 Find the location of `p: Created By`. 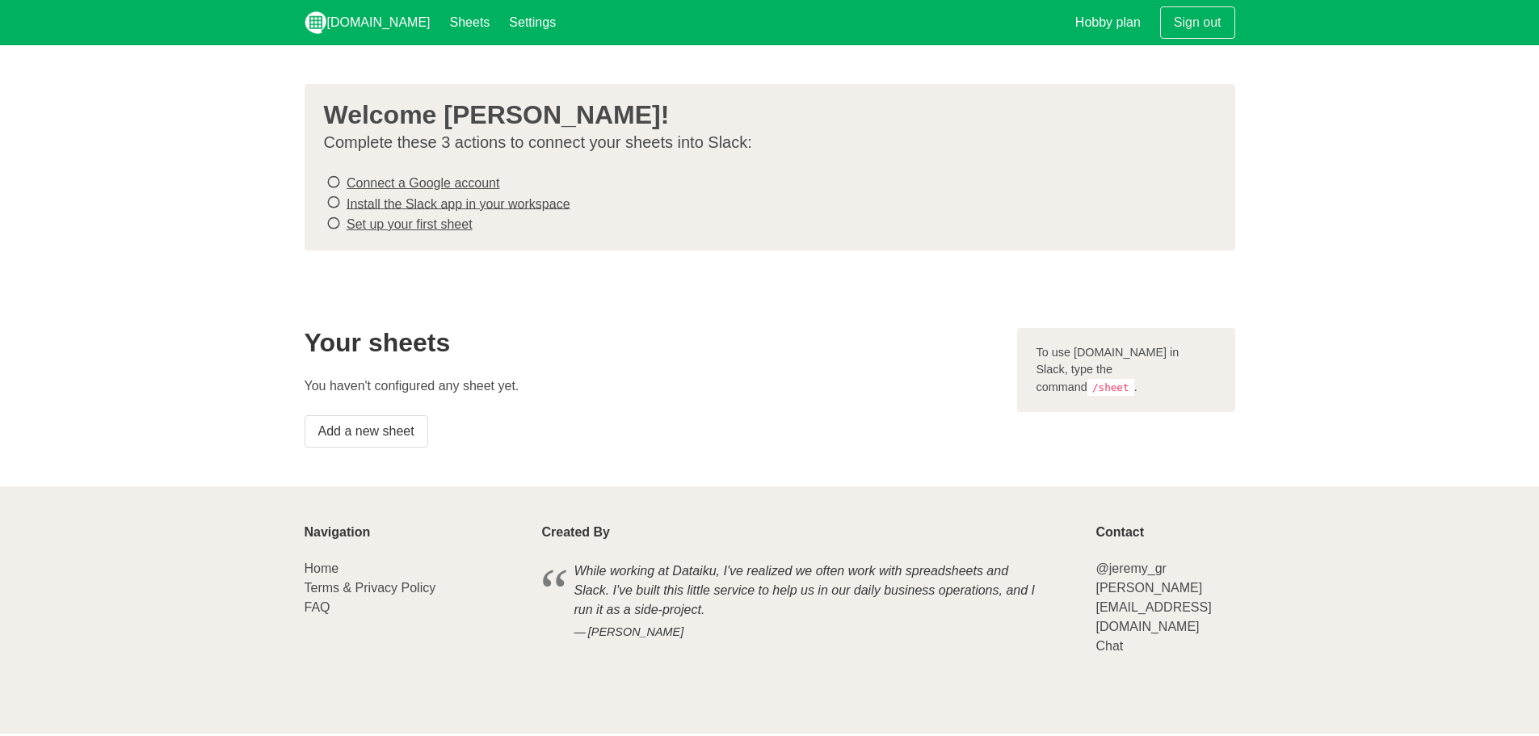

p: Created By is located at coordinates (809, 532).